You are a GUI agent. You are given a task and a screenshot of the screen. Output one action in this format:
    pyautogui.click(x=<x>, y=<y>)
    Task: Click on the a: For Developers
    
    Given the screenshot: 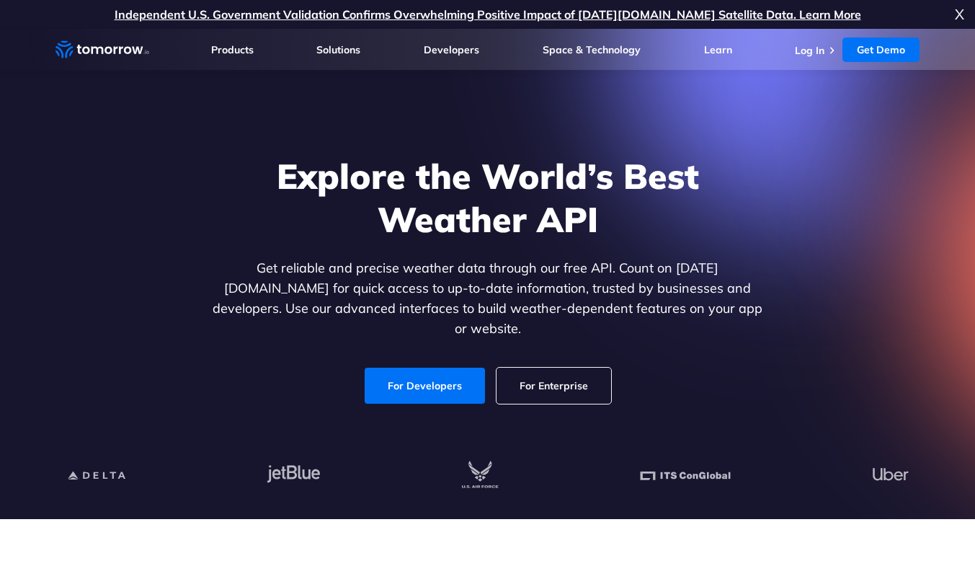 What is the action you would take?
    pyautogui.click(x=425, y=386)
    